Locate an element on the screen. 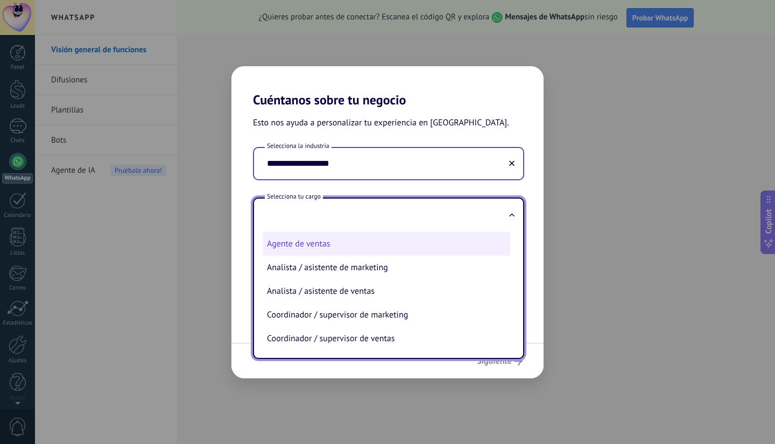  li: Coordinador / supervisor de ventas is located at coordinates (387, 339).